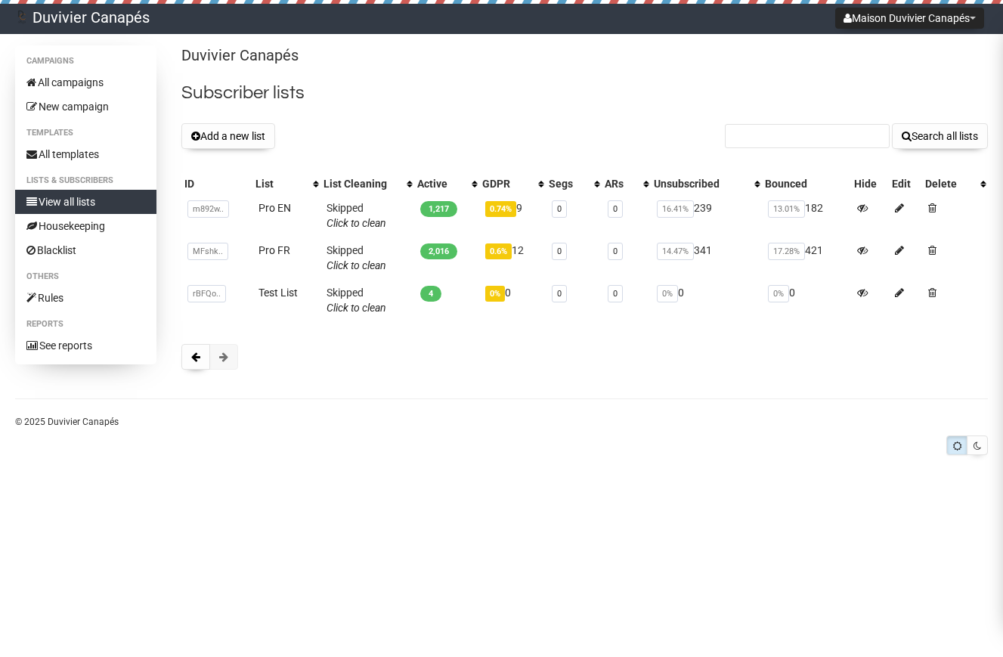 This screenshot has width=1003, height=657. I want to click on td: 12, so click(512, 258).